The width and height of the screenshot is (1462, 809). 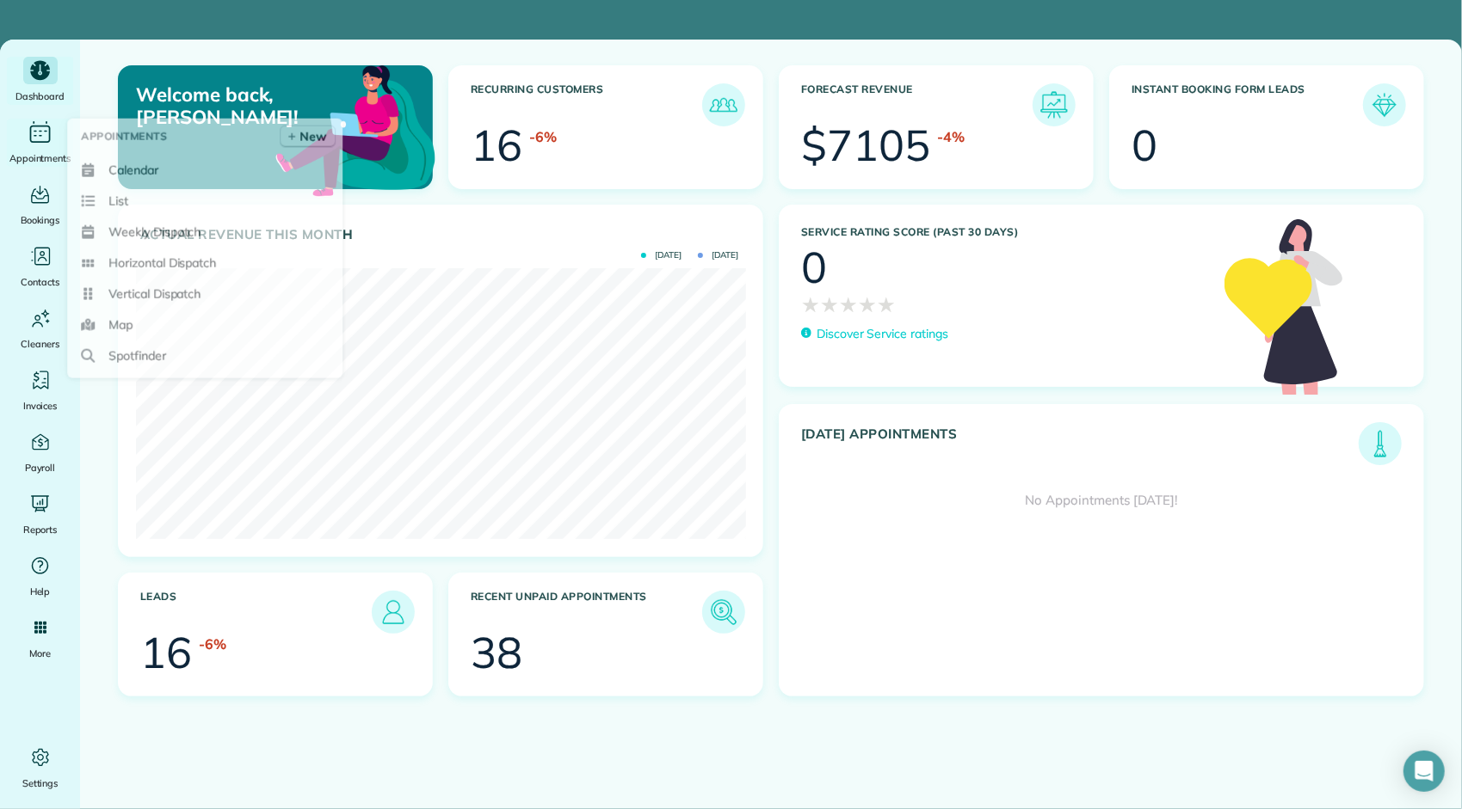 What do you see at coordinates (40, 784) in the screenshot?
I see `span: Settings` at bounding box center [40, 784].